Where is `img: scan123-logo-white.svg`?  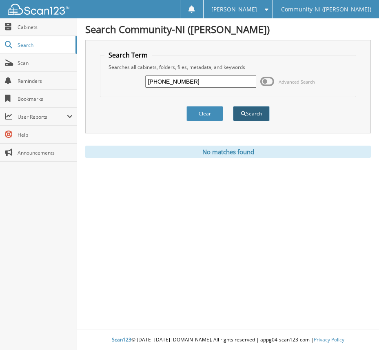 img: scan123-logo-white.svg is located at coordinates (39, 9).